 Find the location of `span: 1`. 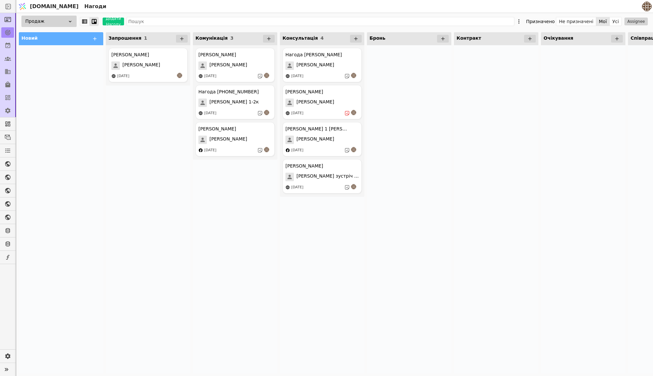

span: 1 is located at coordinates (146, 38).